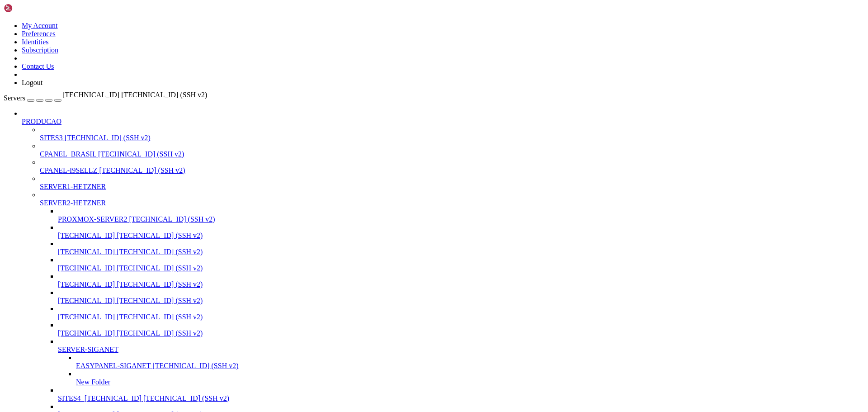 This screenshot has width=868, height=412. Describe the element at coordinates (68, 154) in the screenshot. I see `span: CPANEL_BRASIL` at that location.